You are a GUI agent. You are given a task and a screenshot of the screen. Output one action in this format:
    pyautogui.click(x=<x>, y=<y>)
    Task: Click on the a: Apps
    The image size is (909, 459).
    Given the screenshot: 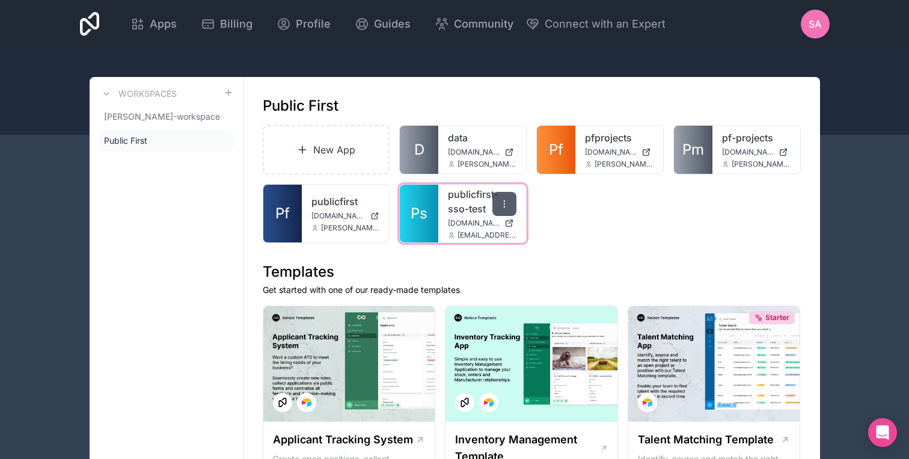 What is the action you would take?
    pyautogui.click(x=153, y=24)
    